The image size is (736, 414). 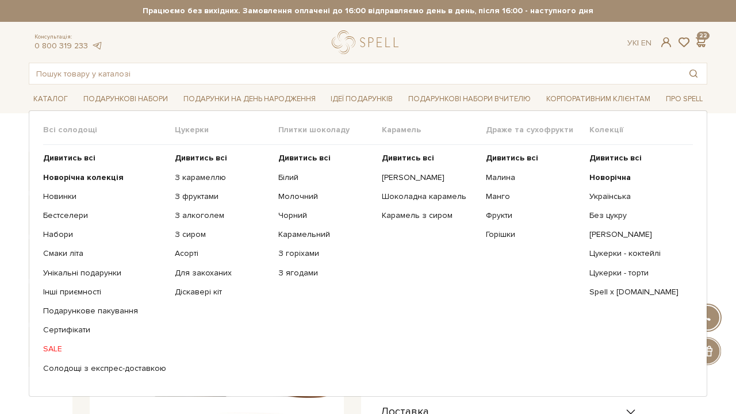 What do you see at coordinates (533, 197) in the screenshot?
I see `a: Манго` at bounding box center [533, 197].